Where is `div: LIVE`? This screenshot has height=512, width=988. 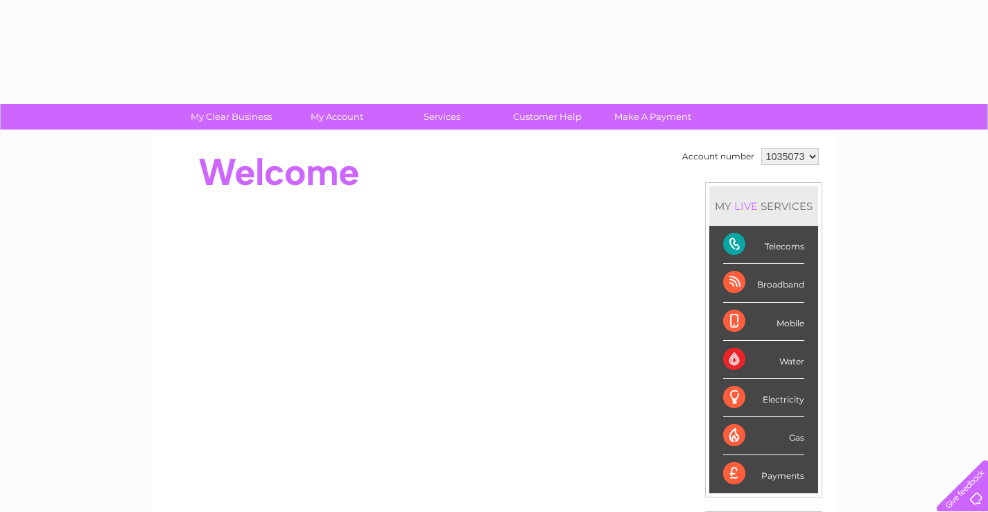 div: LIVE is located at coordinates (746, 206).